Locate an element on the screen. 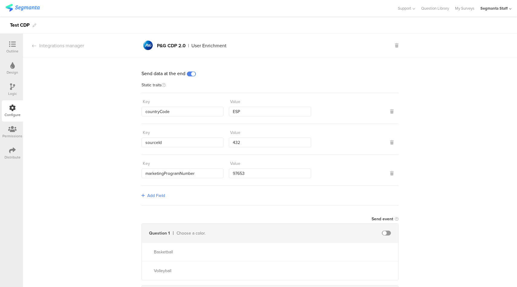  div: Static traits is located at coordinates (270, 88).